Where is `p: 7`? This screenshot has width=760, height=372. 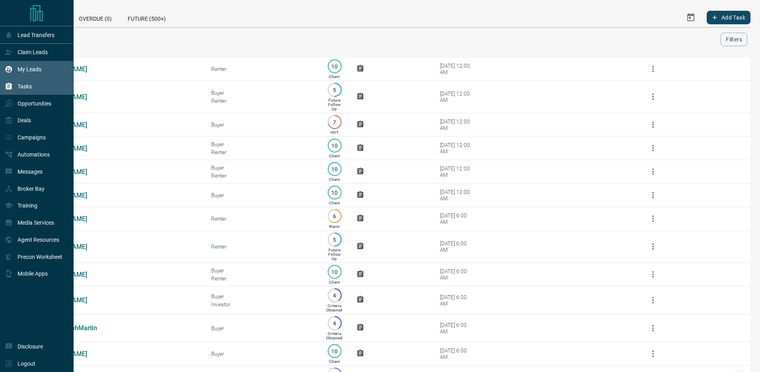
p: 7 is located at coordinates (335, 122).